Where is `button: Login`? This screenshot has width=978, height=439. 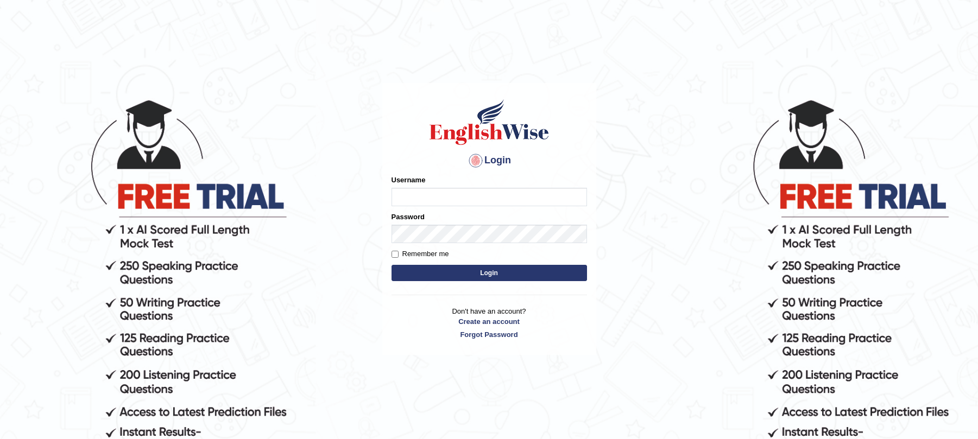
button: Login is located at coordinates (489, 273).